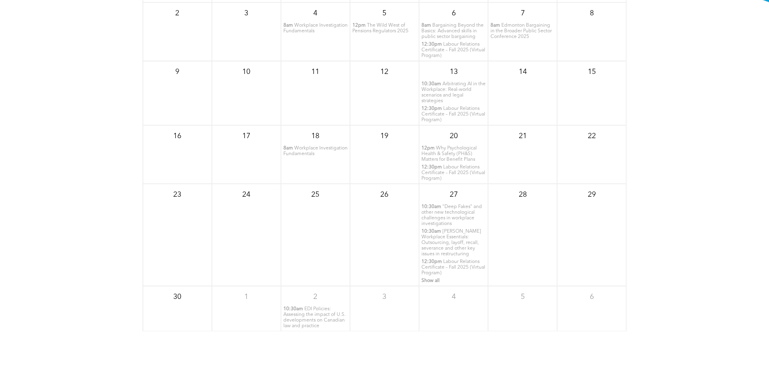 This screenshot has height=368, width=769. What do you see at coordinates (453, 92) in the screenshot?
I see `span: Arbitrating AI in the Workplace: Real-world scenarios and legal strategies` at bounding box center [453, 92].